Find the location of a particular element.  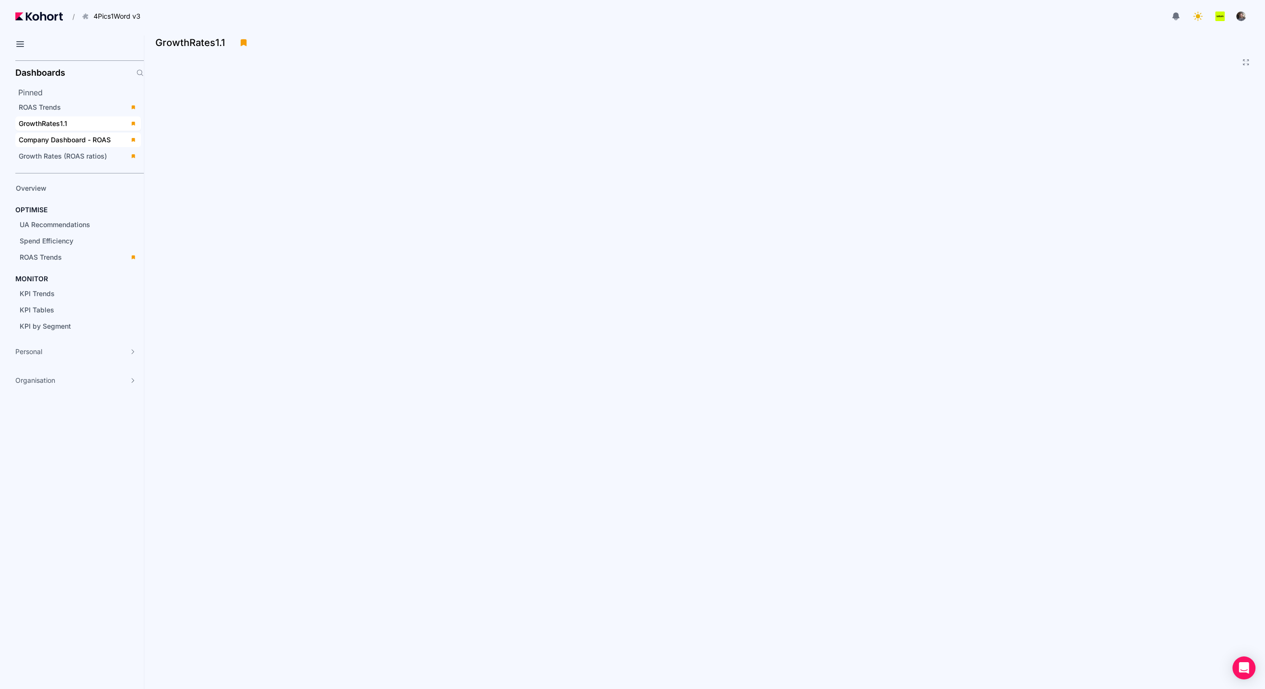

span: KPI Tables is located at coordinates (37, 310).